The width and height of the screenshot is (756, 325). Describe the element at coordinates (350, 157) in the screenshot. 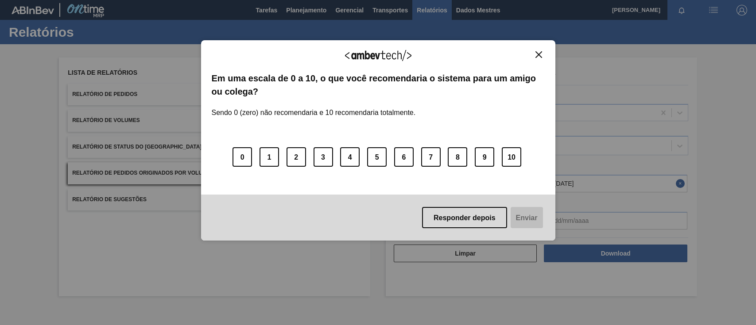

I see `button: 4` at that location.